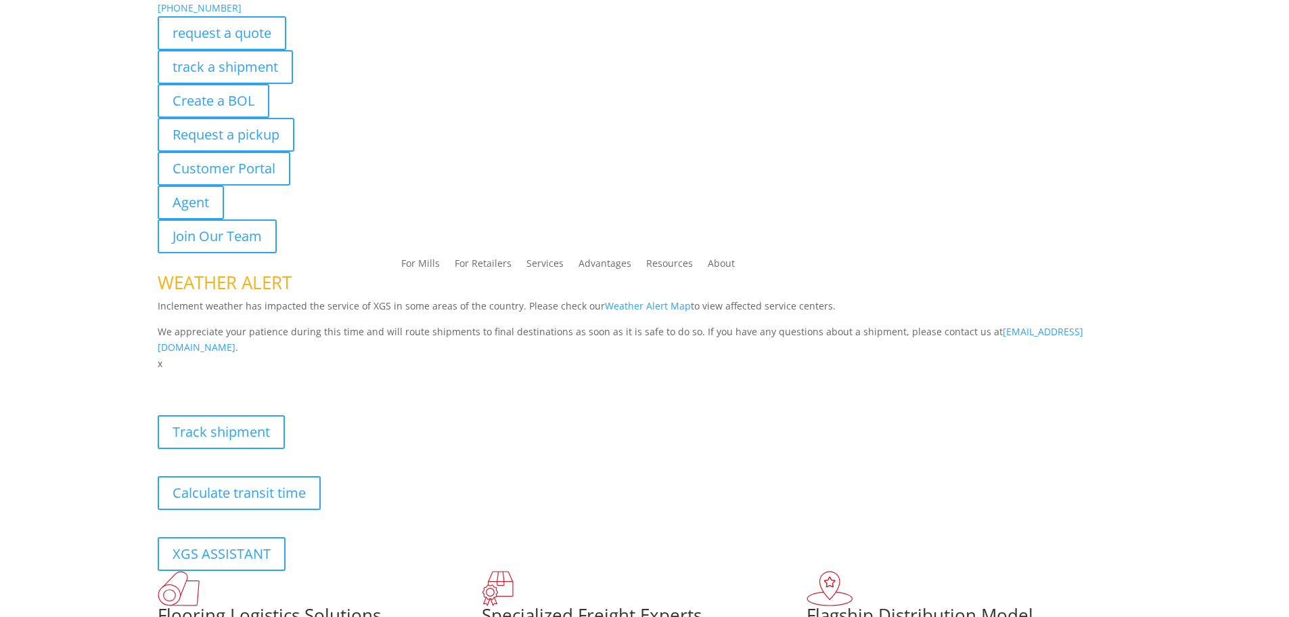  What do you see at coordinates (222, 33) in the screenshot?
I see `a: request a quote` at bounding box center [222, 33].